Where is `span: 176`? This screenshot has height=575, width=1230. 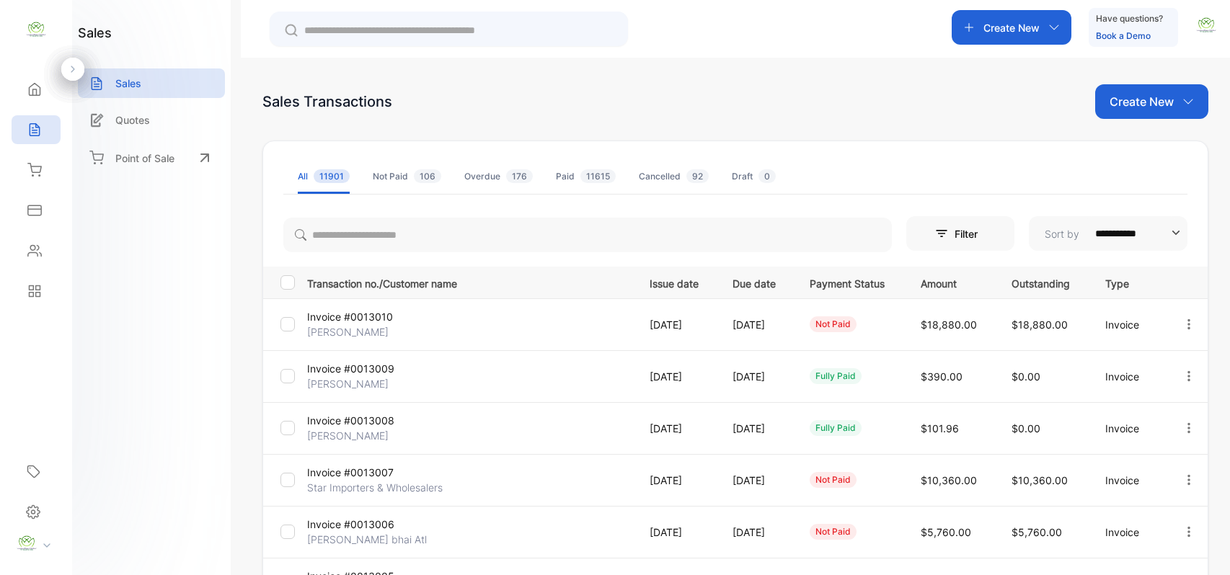 span: 176 is located at coordinates (519, 176).